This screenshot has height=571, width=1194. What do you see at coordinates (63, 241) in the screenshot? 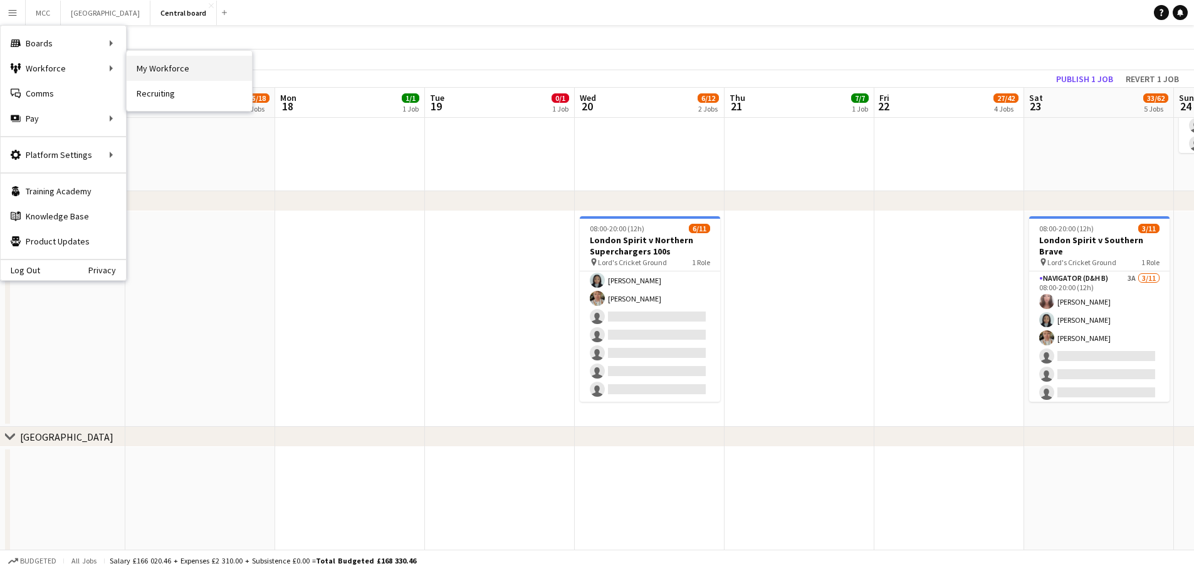
I see `a: Product Updates` at bounding box center [63, 241].